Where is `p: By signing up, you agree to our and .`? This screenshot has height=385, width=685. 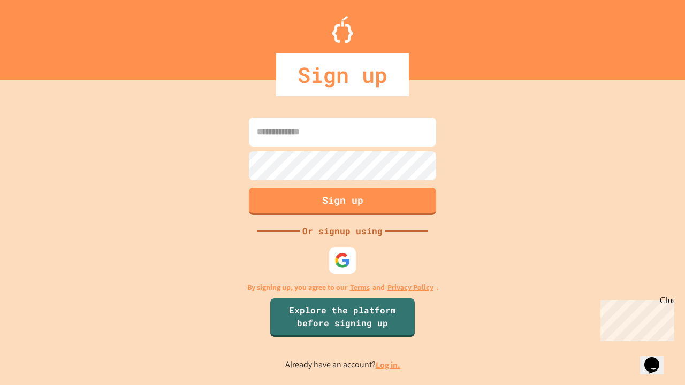
p: By signing up, you agree to our and . is located at coordinates (342, 287).